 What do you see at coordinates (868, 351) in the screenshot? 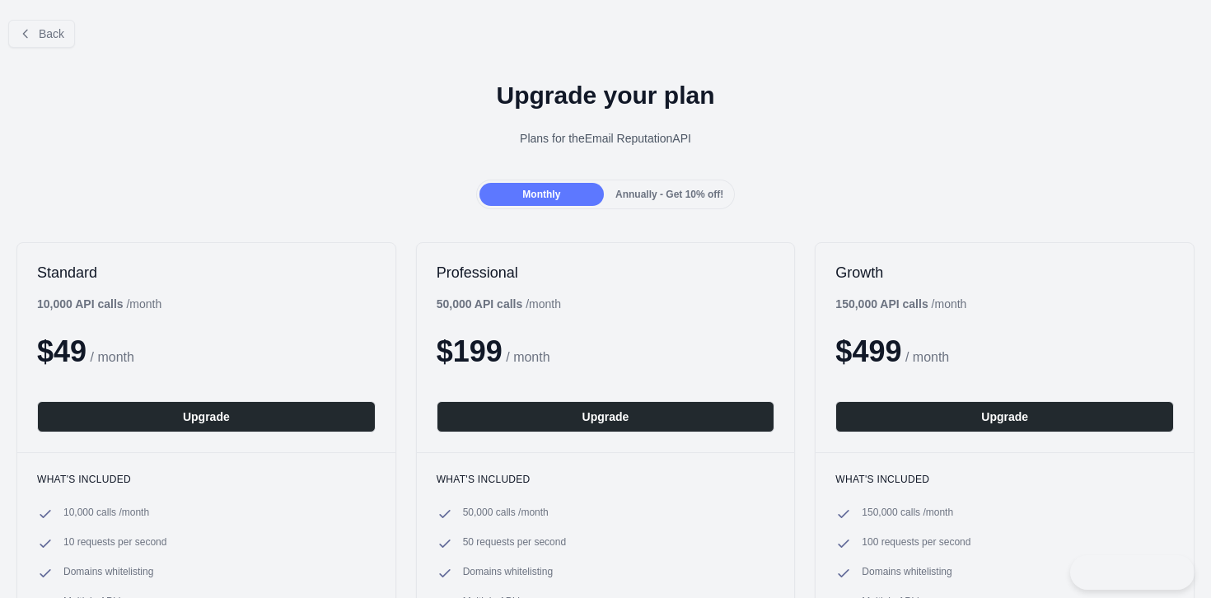
I see `span: $ 499` at bounding box center [868, 351].